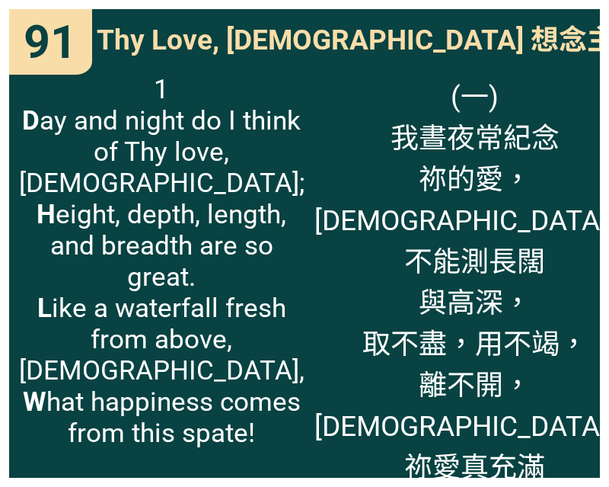 The height and width of the screenshot is (487, 609). What do you see at coordinates (46, 214) in the screenshot?
I see `b: H` at bounding box center [46, 214].